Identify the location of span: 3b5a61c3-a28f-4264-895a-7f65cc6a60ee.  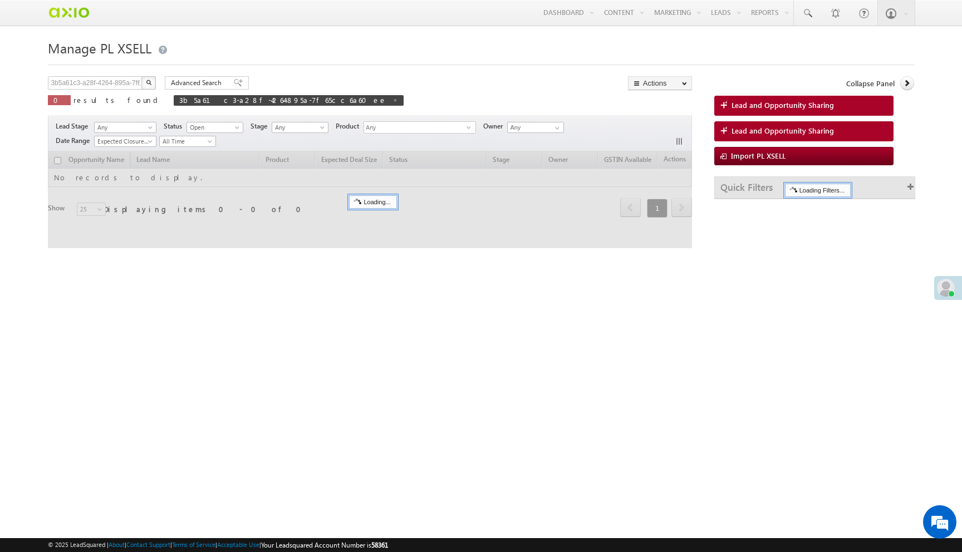
(283, 100).